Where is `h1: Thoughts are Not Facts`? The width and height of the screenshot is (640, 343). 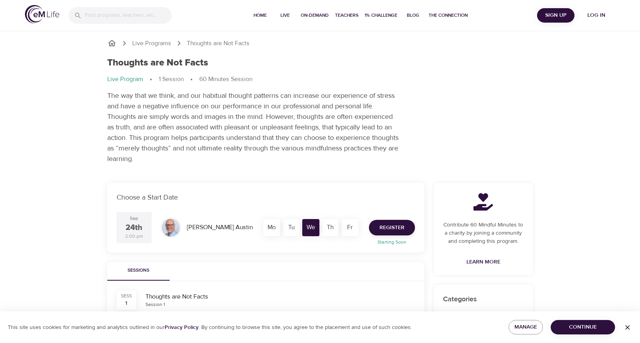 h1: Thoughts are Not Facts is located at coordinates (157, 63).